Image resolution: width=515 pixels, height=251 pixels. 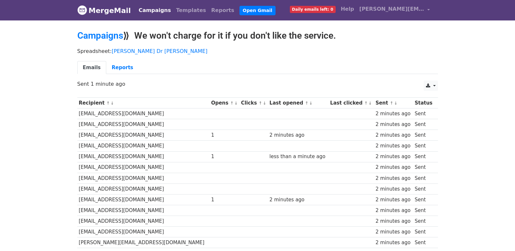 What do you see at coordinates (143, 103) in the screenshot?
I see `th: Recipient` at bounding box center [143, 103].